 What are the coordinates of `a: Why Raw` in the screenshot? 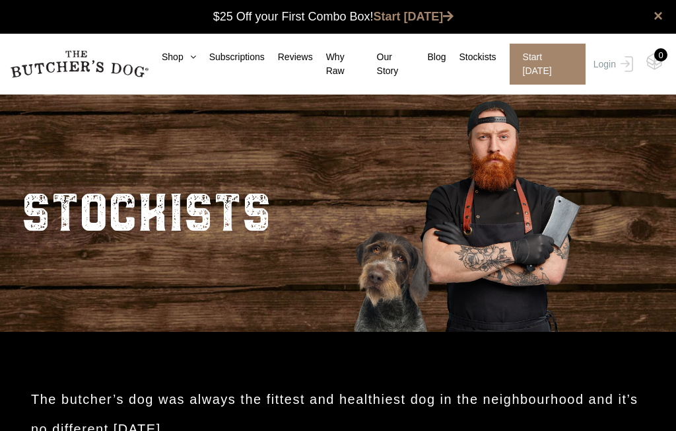 It's located at (338, 64).